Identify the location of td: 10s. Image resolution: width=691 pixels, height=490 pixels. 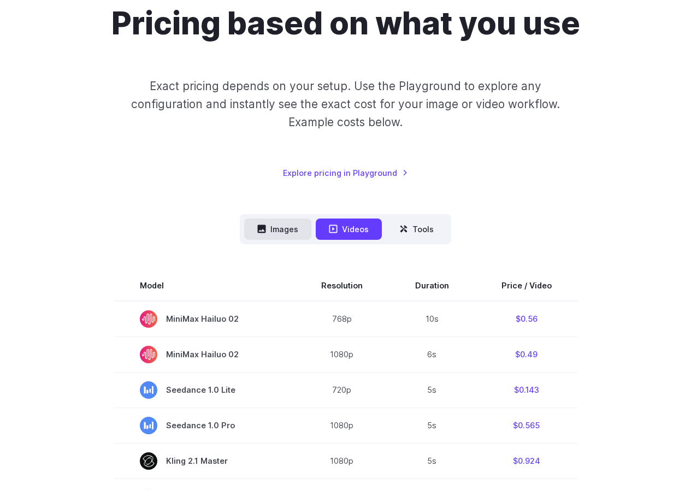
(432, 319).